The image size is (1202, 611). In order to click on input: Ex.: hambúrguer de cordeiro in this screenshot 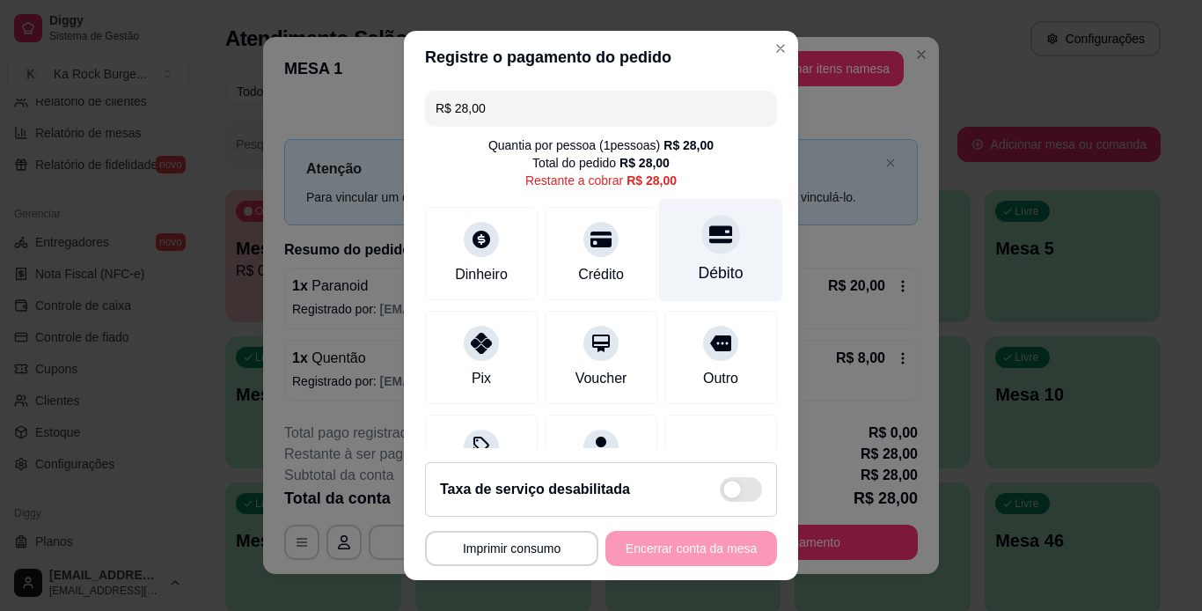, I will do `click(601, 108)`.